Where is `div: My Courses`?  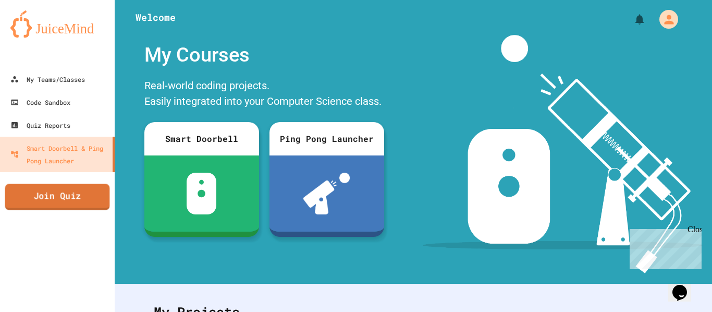 div: My Courses is located at coordinates (264, 55).